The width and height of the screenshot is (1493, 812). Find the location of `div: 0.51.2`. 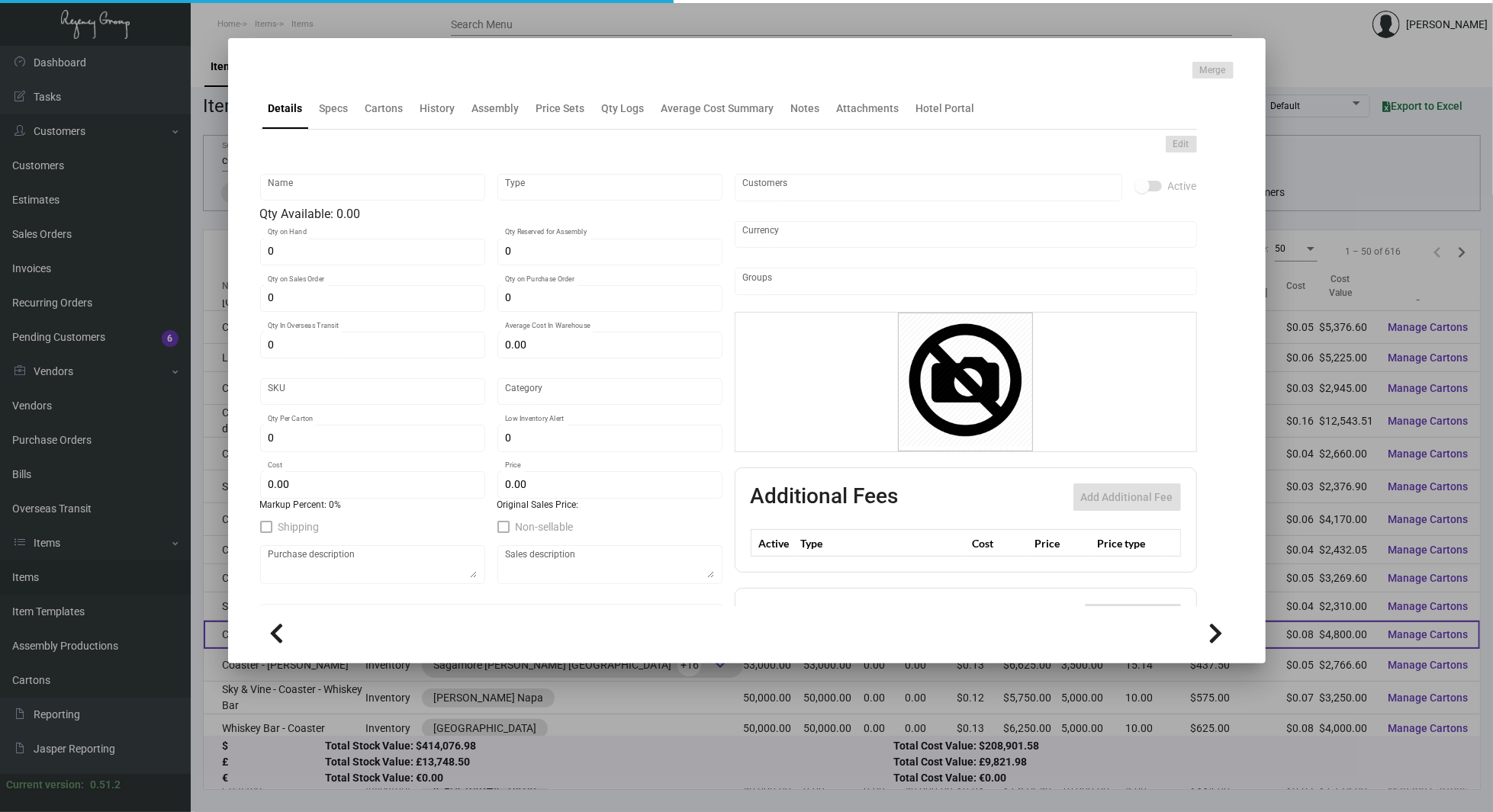

div: 0.51.2 is located at coordinates (105, 784).